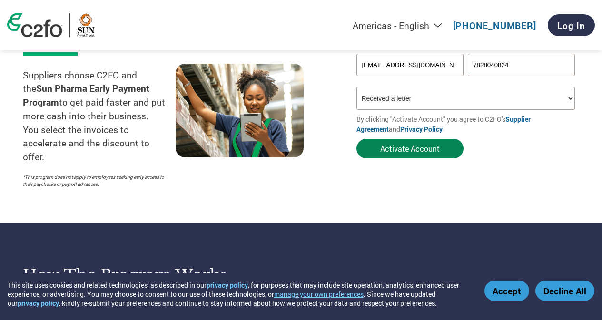 This screenshot has width=602, height=320. Describe the element at coordinates (86, 25) in the screenshot. I see `img: Sun Pharma` at that location.